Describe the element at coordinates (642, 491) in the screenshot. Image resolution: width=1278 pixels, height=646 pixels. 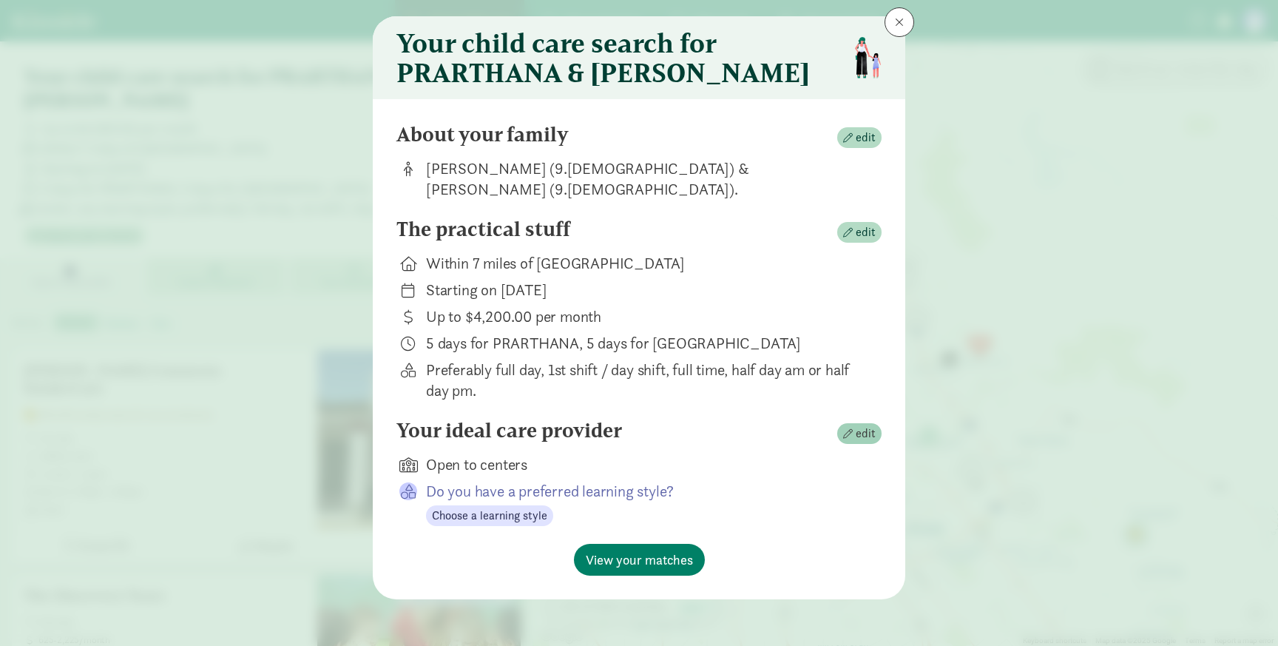
I see `p: Do you have a preferred learning style?` at that location.